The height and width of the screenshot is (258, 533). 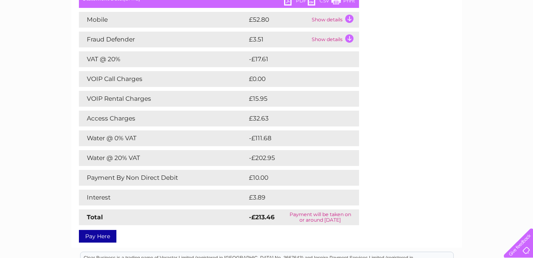 I want to click on td: VOIP Call Charges, so click(x=163, y=79).